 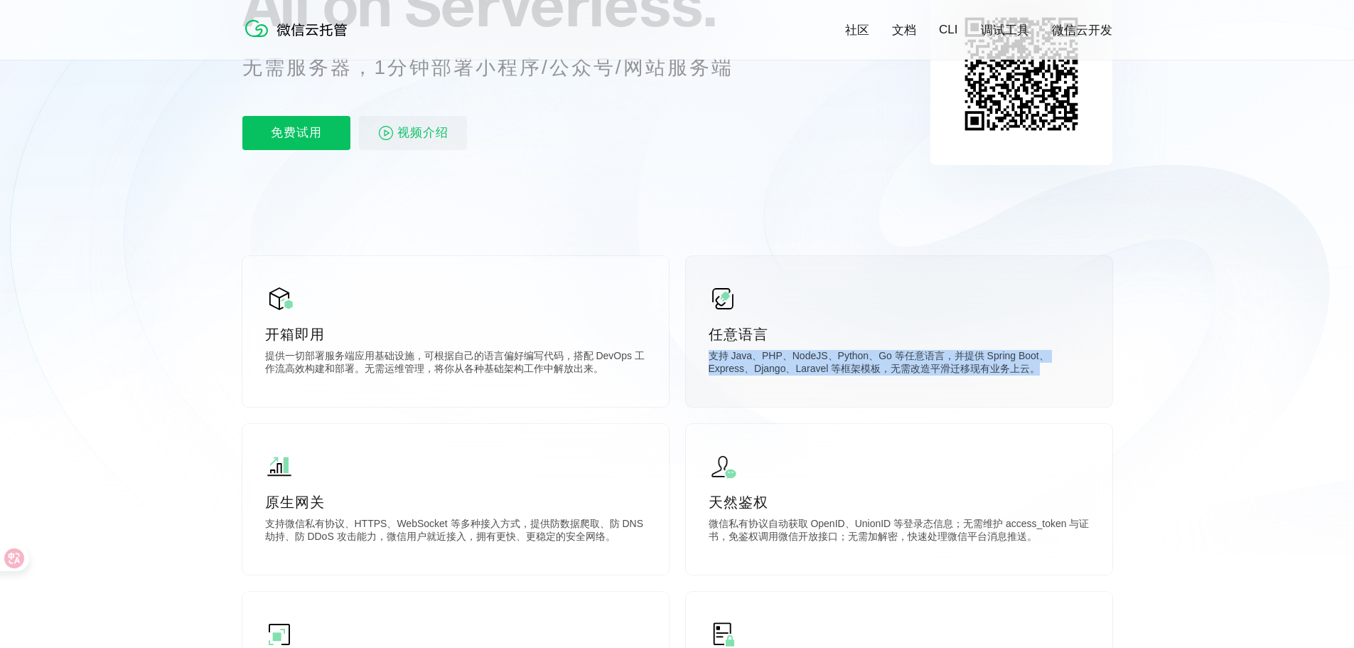 What do you see at coordinates (299, 28) in the screenshot?
I see `img: 微信云托管` at bounding box center [299, 28].